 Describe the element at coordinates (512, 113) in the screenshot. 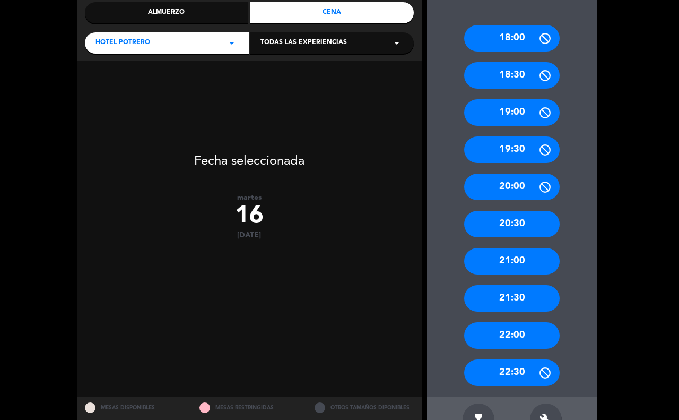

I see `div: 19:00` at that location.